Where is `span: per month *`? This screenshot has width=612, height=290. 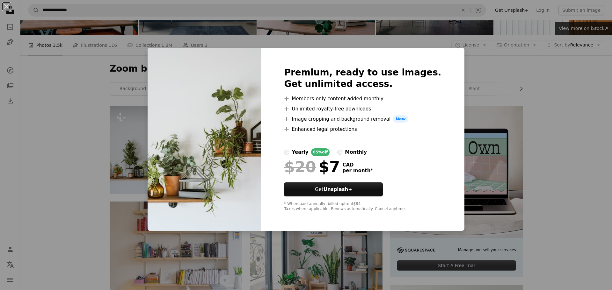 span: per month * is located at coordinates (357, 171).